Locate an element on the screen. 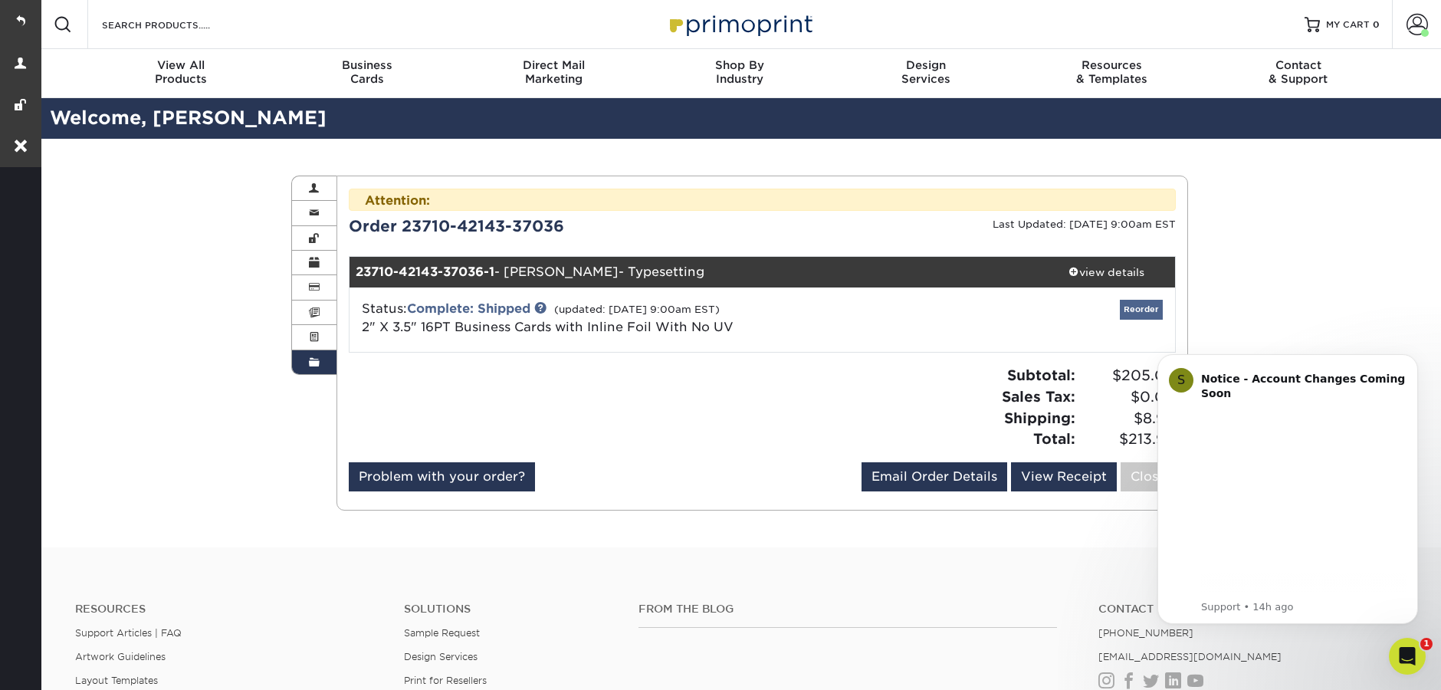 The width and height of the screenshot is (1441, 690). a: Design Services is located at coordinates (441, 656).